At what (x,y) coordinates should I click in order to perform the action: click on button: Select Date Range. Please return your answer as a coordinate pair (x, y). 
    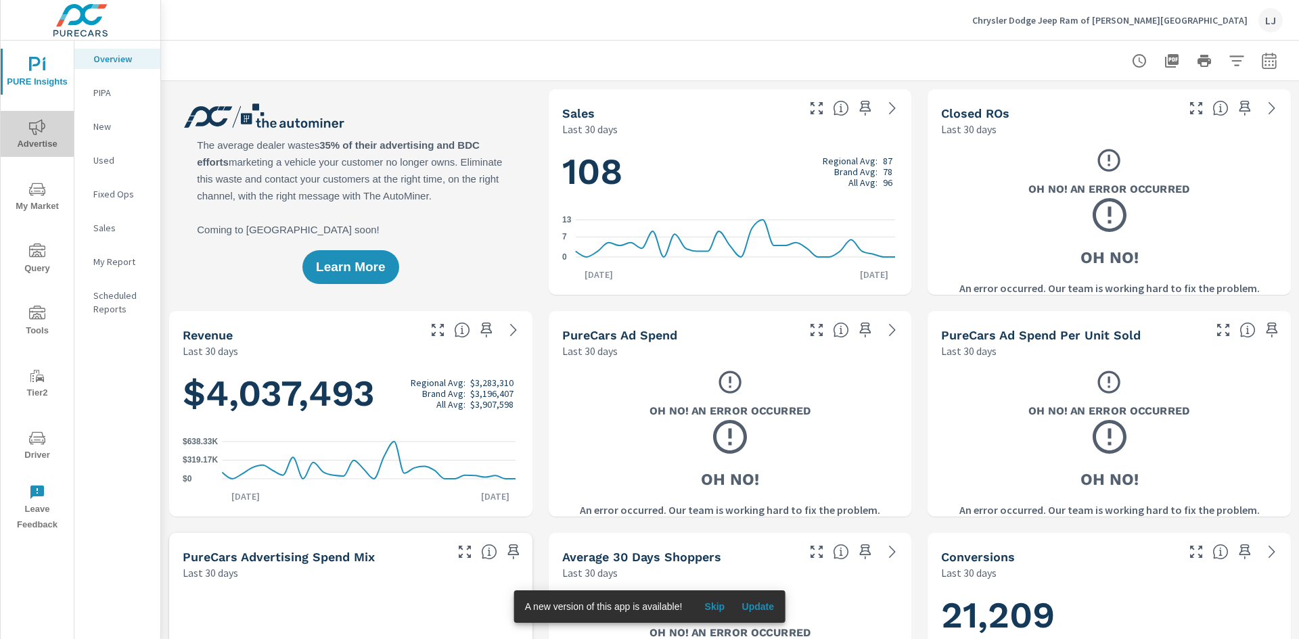
    Looking at the image, I should click on (1269, 61).